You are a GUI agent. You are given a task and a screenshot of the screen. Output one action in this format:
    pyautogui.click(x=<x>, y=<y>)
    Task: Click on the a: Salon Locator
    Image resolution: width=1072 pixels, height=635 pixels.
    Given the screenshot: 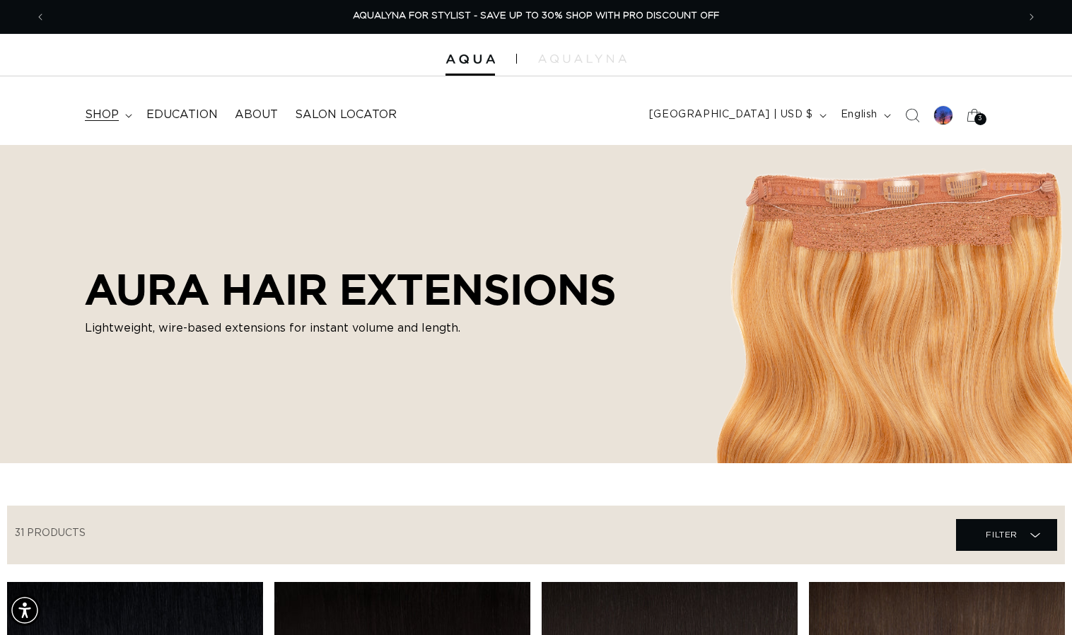 What is the action you would take?
    pyautogui.click(x=346, y=115)
    